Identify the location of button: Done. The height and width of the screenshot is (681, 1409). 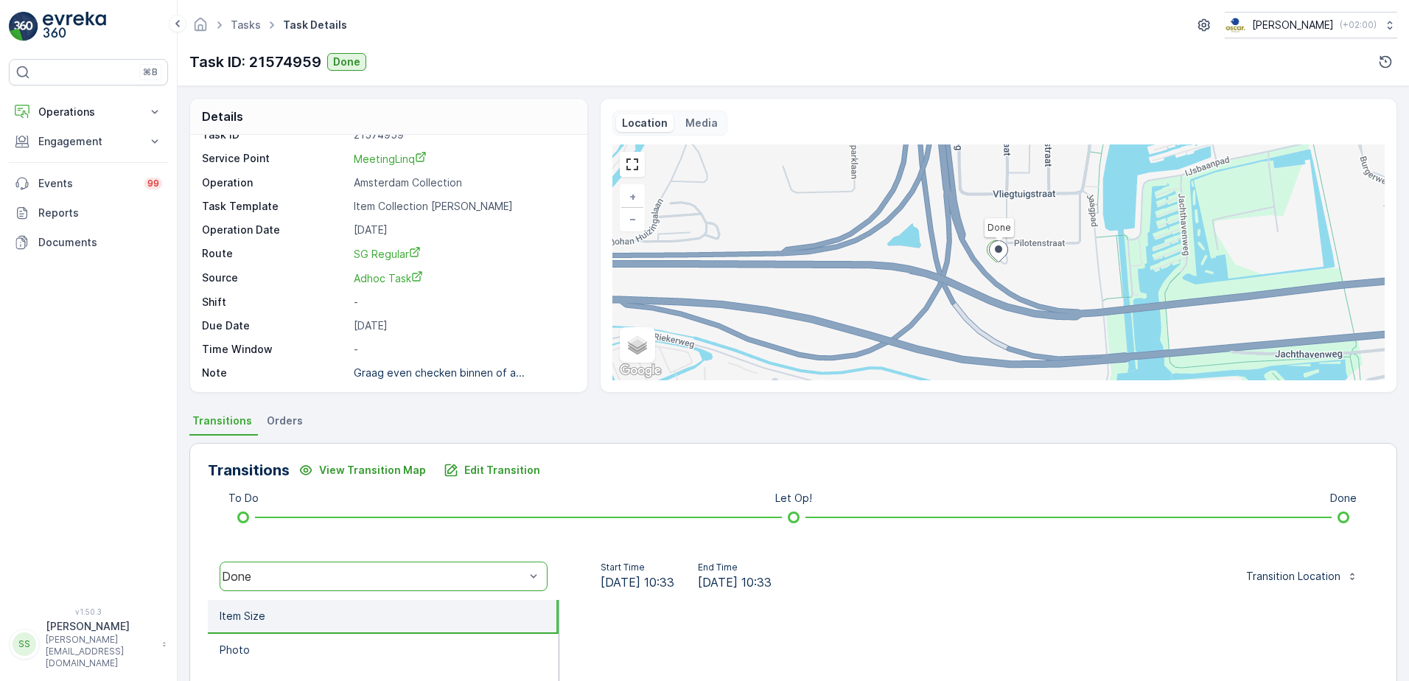
(346, 62).